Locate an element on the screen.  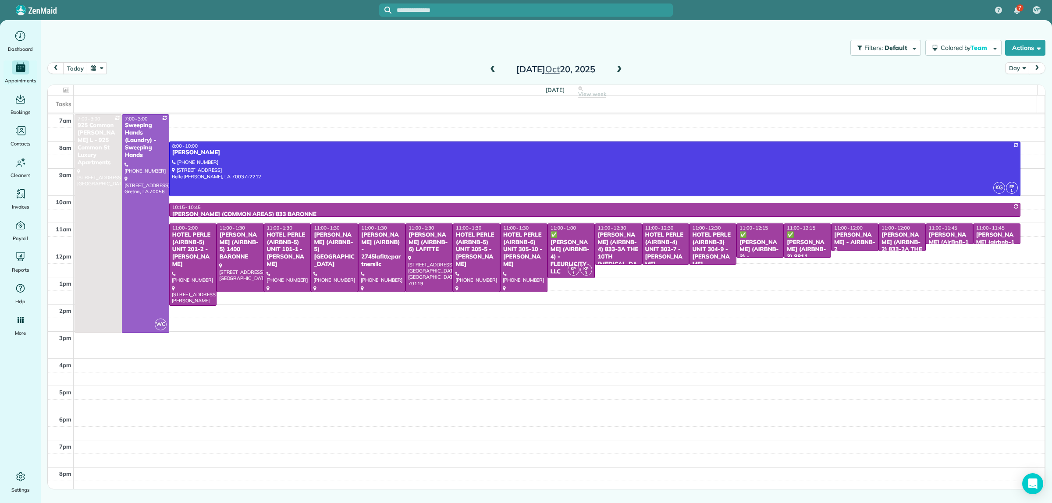
span: Filters: is located at coordinates (873, 48).